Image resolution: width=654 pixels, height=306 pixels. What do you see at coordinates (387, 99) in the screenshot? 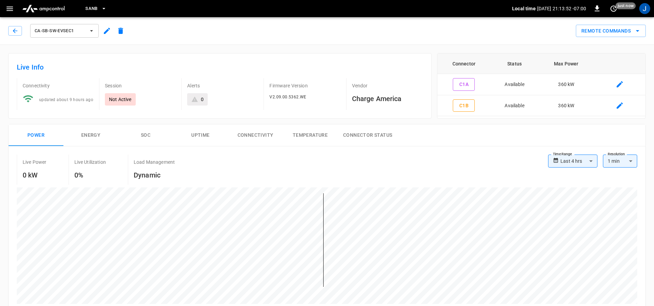
I see `h6: Charge America` at bounding box center [387, 99].